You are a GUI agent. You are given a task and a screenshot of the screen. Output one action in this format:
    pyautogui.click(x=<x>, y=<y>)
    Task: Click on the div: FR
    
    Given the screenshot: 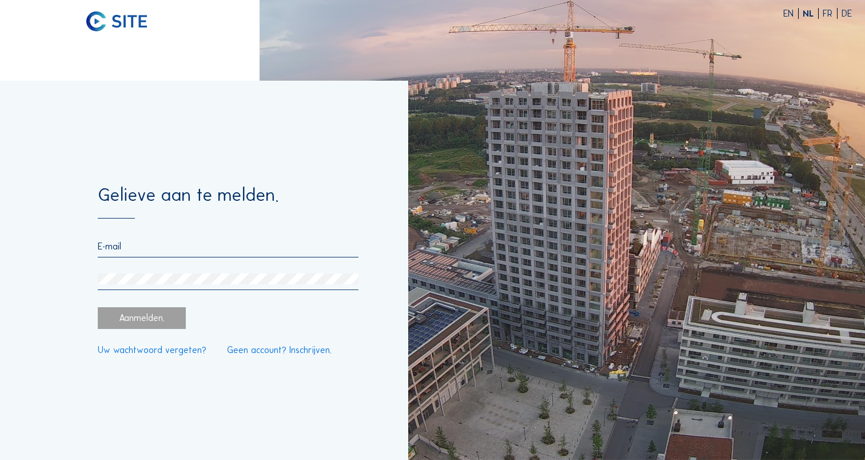 What is the action you would take?
    pyautogui.click(x=830, y=14)
    